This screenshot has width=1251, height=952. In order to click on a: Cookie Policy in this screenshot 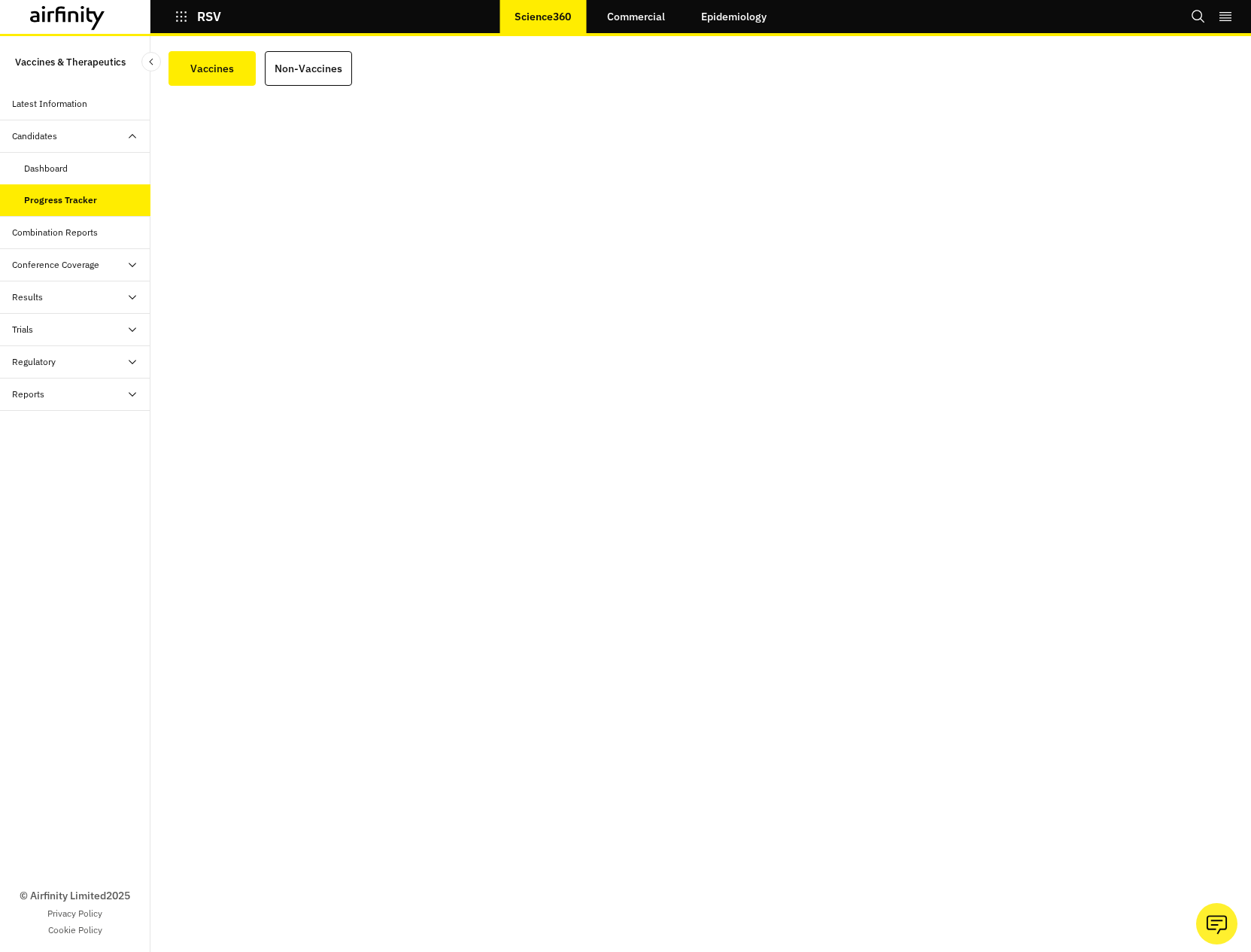, I will do `click(75, 930)`.